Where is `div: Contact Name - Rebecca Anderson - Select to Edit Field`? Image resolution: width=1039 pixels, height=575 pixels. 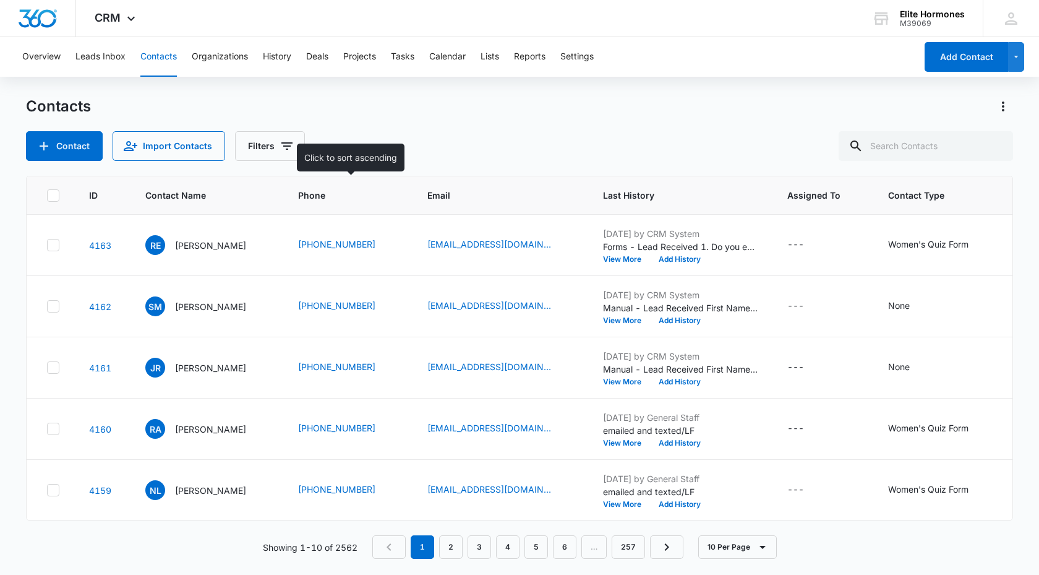 div: Contact Name - Rebecca Anderson - Select to Edit Field is located at coordinates (207, 429).